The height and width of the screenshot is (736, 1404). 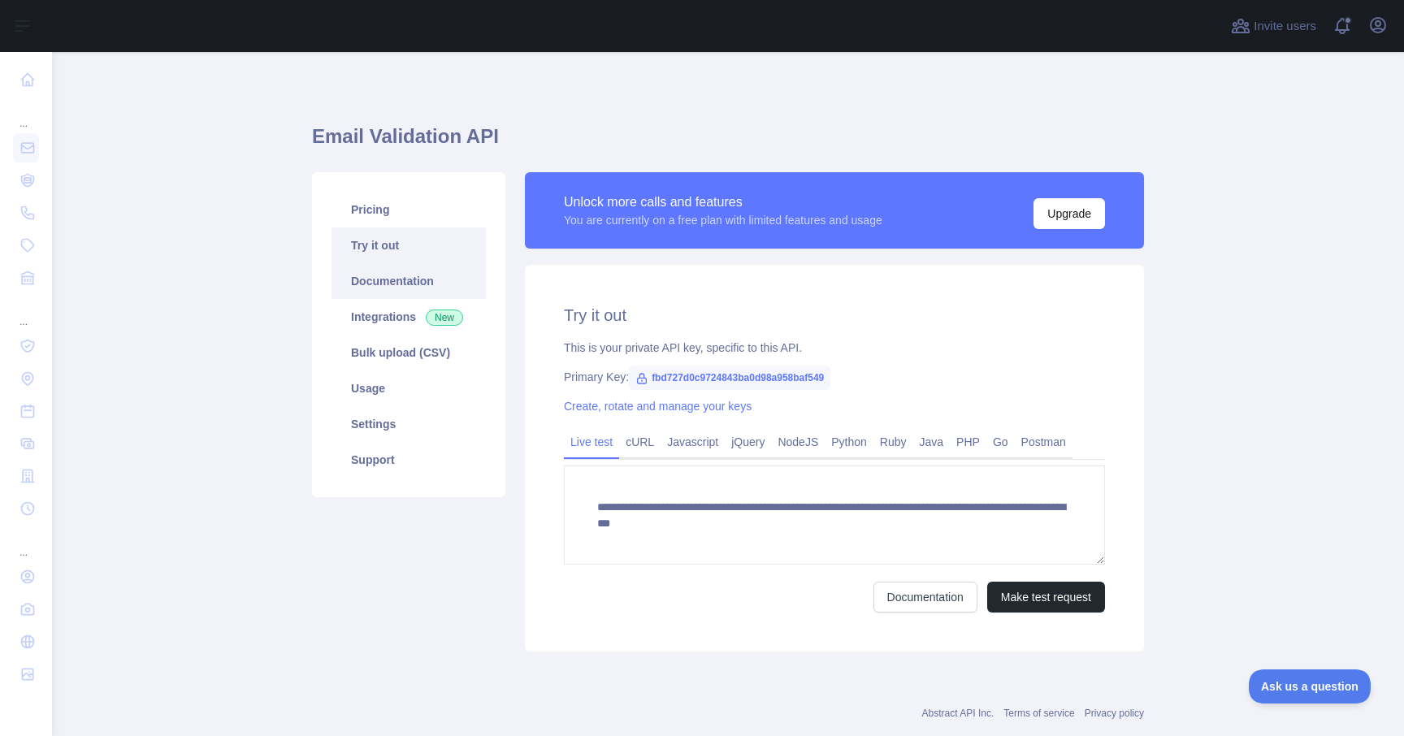 I want to click on h2: Try it out, so click(x=834, y=315).